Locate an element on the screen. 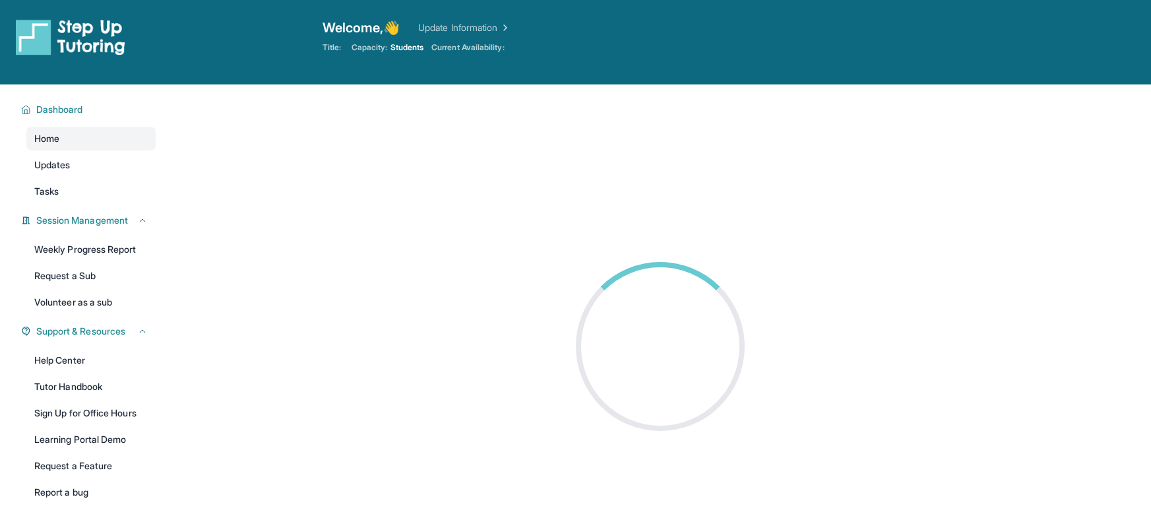 This screenshot has height=524, width=1151. button: Support & Resources is located at coordinates (89, 331).